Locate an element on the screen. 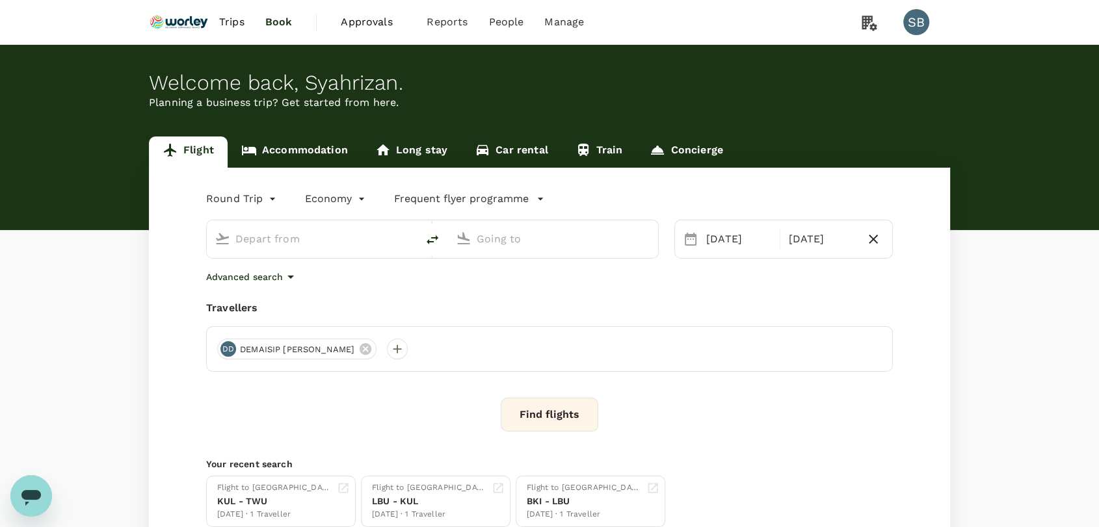 Image resolution: width=1099 pixels, height=527 pixels. a: Train is located at coordinates (599, 152).